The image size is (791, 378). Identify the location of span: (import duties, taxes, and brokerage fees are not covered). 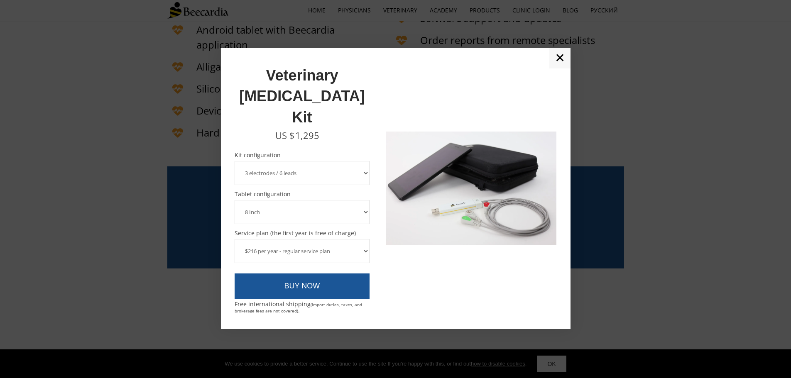
(298, 308).